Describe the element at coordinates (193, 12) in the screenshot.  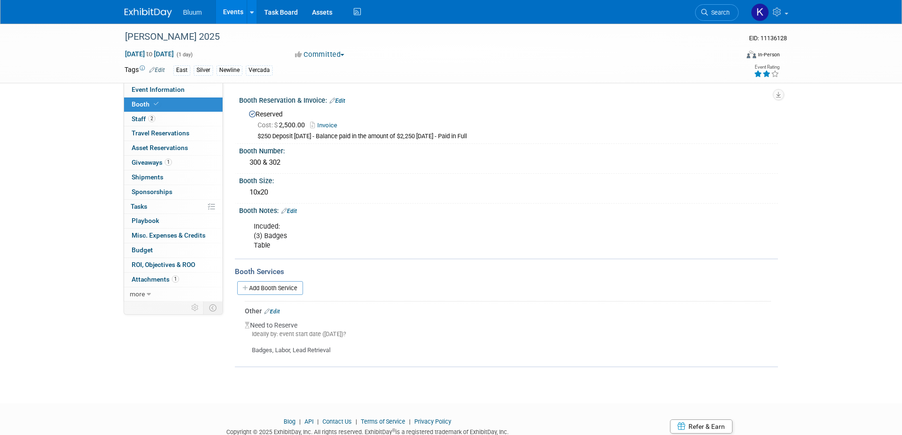
I see `span: Bluum` at that location.